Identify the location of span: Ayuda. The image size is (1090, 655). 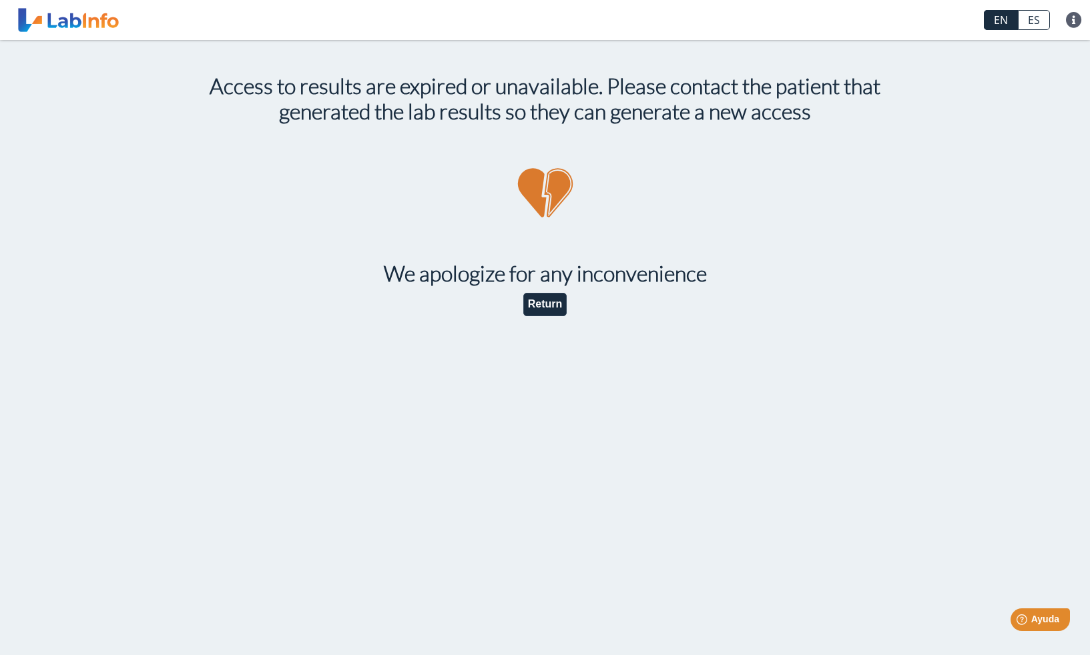
(74, 16).